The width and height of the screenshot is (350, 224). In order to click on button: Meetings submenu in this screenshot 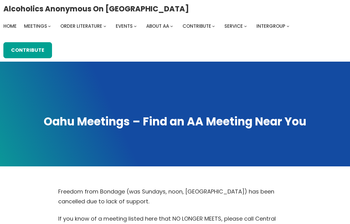, I will do `click(49, 26)`.